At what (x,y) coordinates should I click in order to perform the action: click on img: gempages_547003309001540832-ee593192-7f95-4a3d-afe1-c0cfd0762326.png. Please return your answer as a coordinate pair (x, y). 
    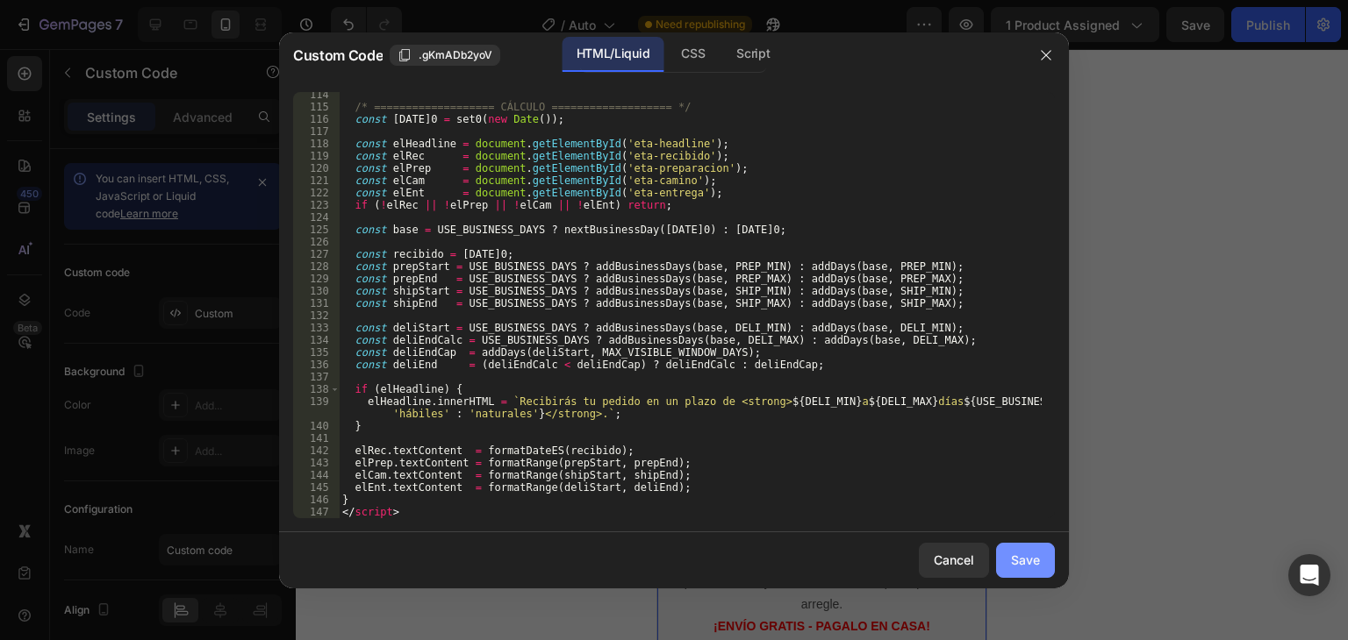
    Looking at the image, I should click on (164, 187).